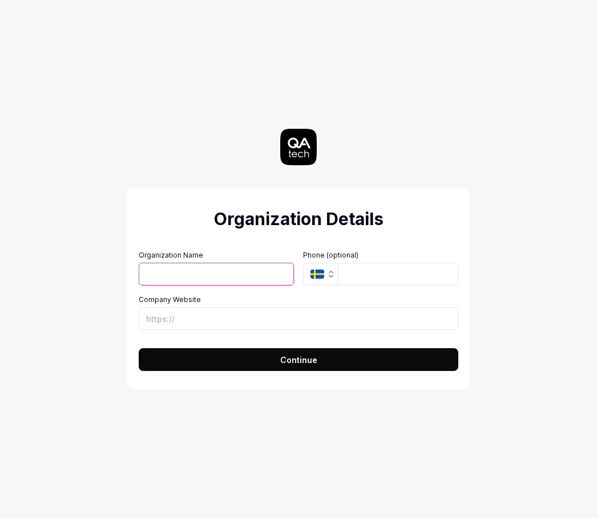  Describe the element at coordinates (216, 255) in the screenshot. I see `label: Organization Name` at that location.